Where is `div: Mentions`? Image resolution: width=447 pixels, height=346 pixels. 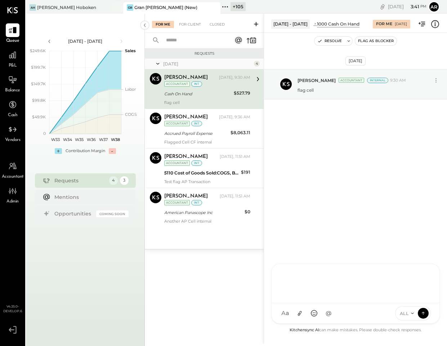 div: Mentions is located at coordinates (90, 197).